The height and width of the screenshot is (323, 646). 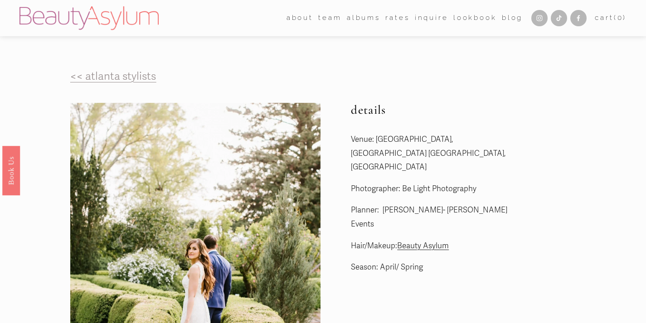 I want to click on span: about, so click(x=299, y=18).